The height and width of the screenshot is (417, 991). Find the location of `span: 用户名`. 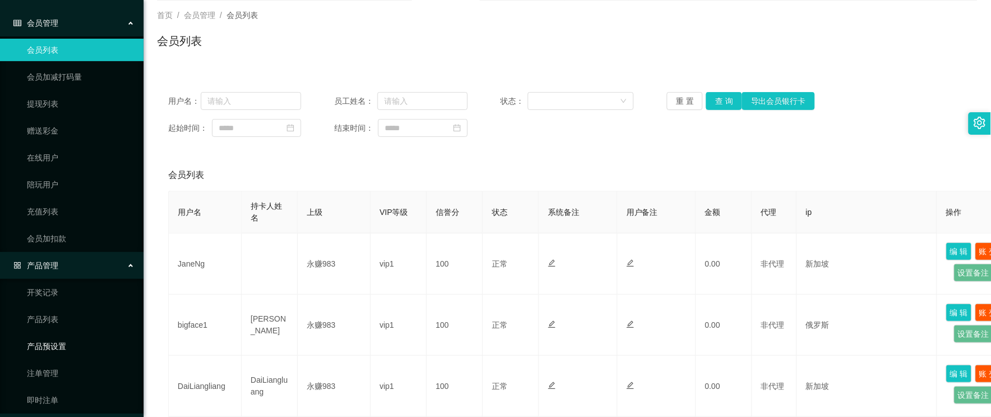

span: 用户名 is located at coordinates (189, 212).